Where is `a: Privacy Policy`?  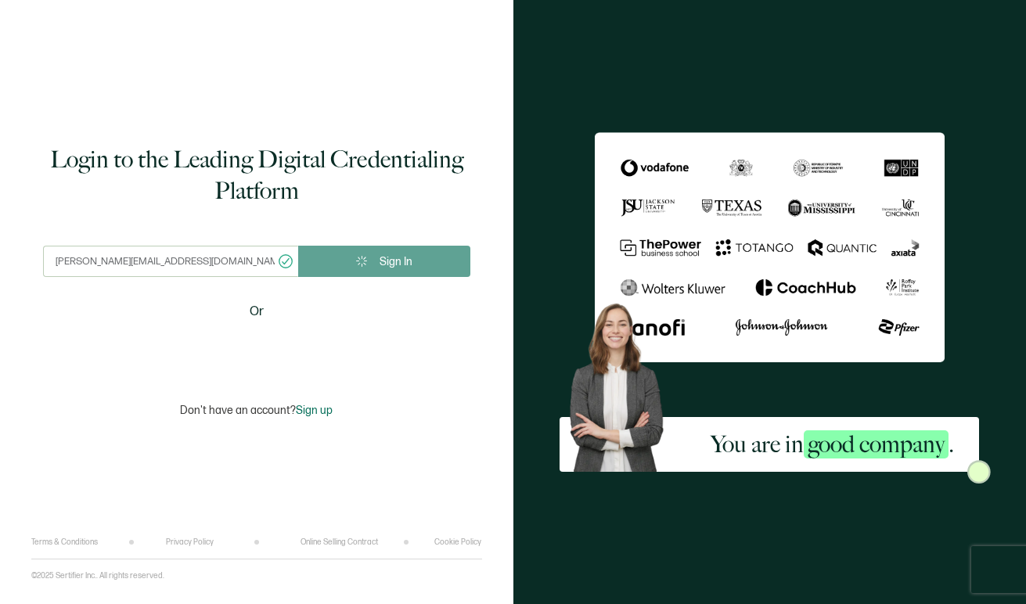
a: Privacy Policy is located at coordinates (189, 542).